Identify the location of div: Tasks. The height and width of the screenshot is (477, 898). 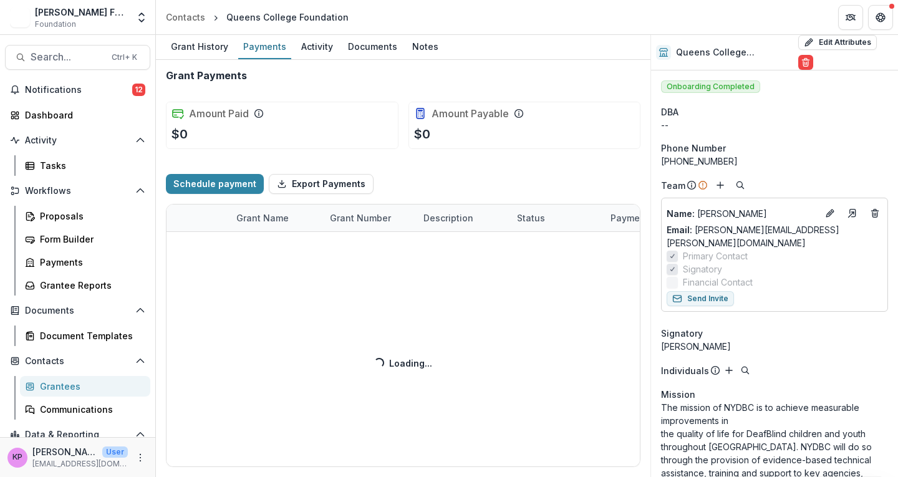
(90, 165).